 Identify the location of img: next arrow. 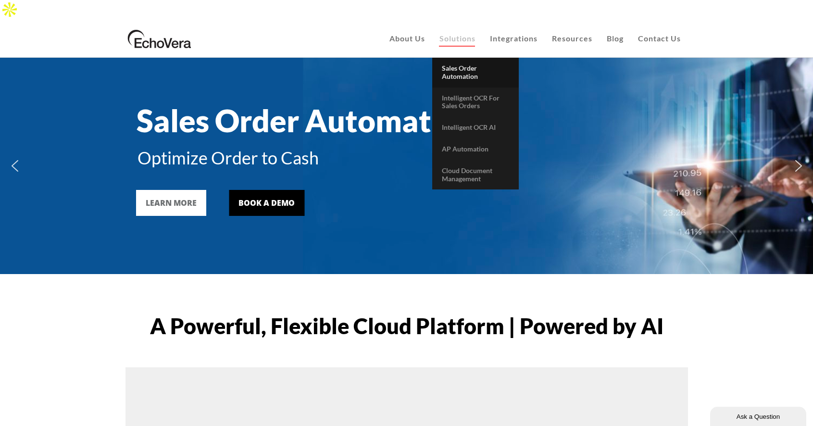
(798, 166).